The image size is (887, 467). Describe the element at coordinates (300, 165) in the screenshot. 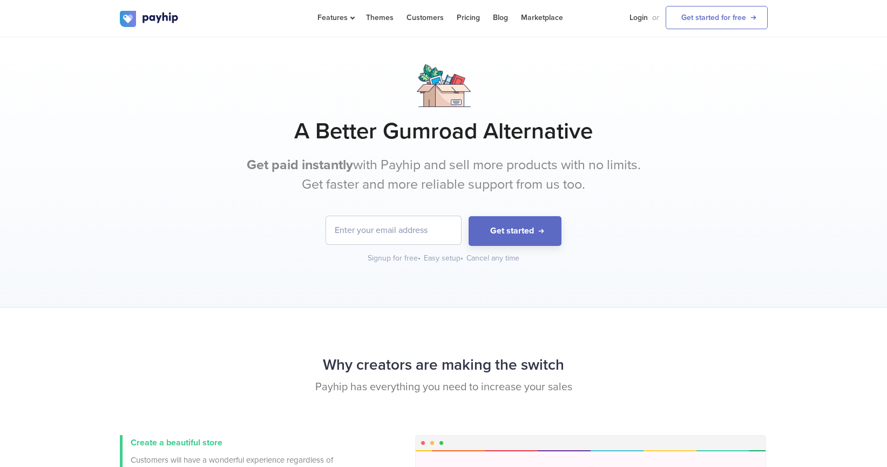

I see `b: Get paid instantly` at that location.